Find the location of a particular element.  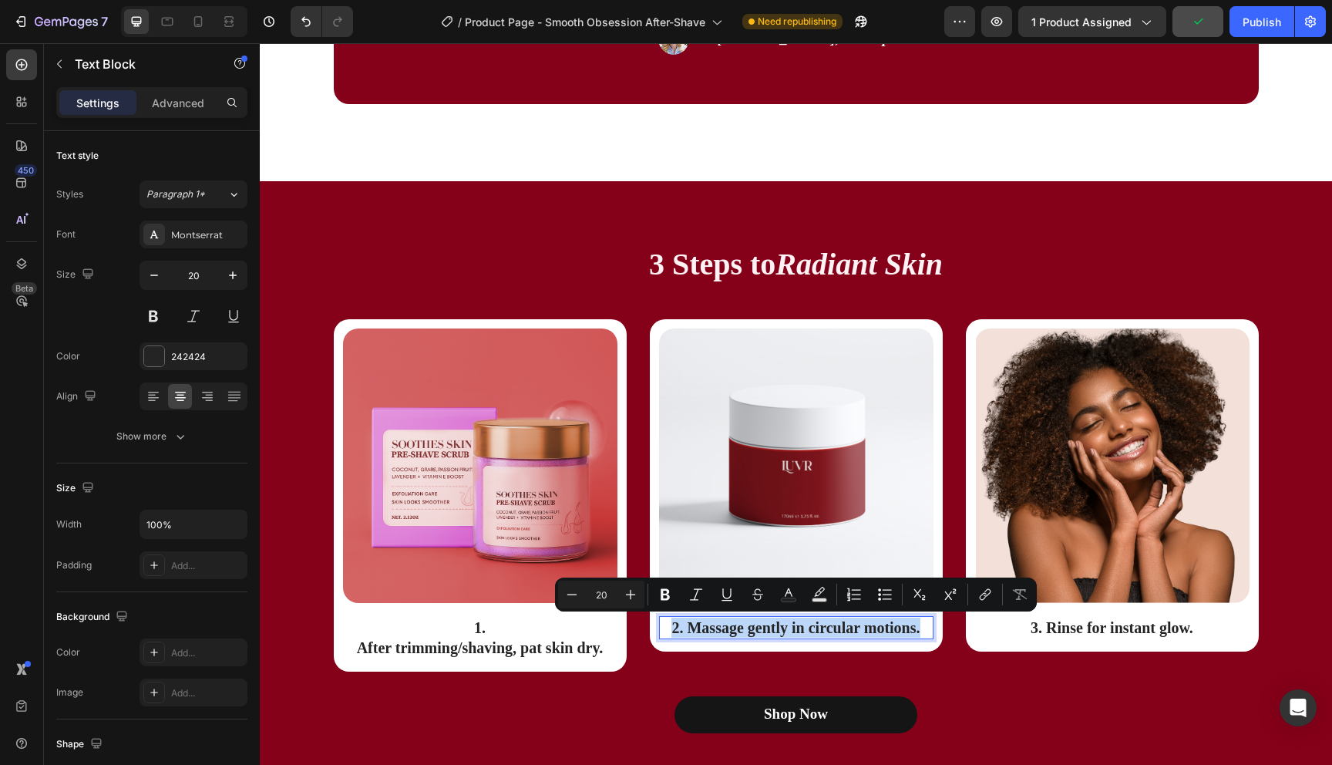

i: Radiant Skin is located at coordinates (599, 220).